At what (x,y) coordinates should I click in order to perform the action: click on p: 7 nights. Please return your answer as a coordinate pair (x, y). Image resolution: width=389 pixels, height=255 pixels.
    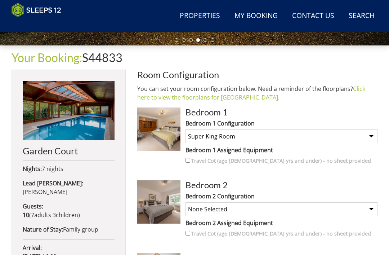
    Looking at the image, I should click on (68, 169).